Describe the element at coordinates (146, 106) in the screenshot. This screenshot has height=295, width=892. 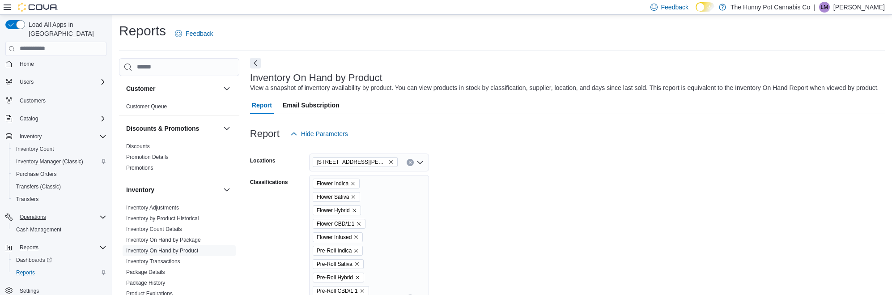
I see `a: Customer Queue` at that location.